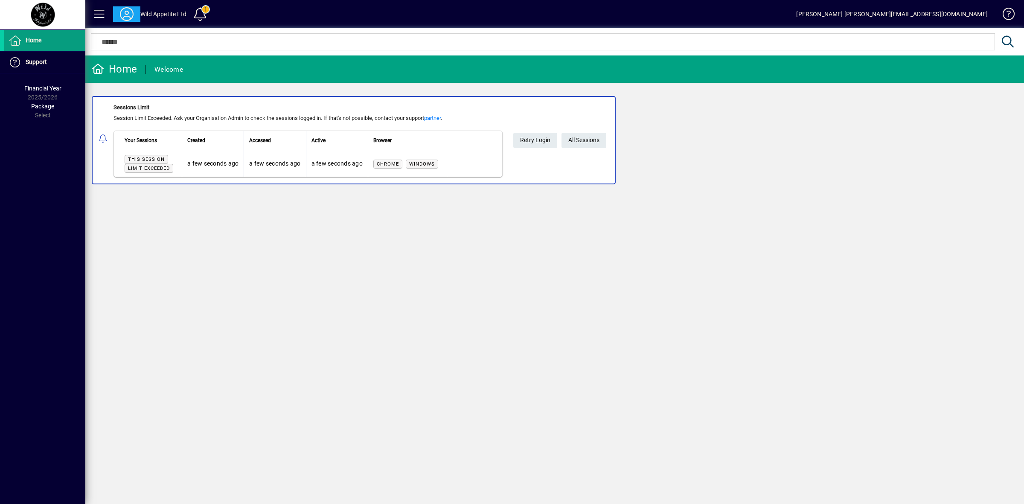 The width and height of the screenshot is (1024, 504). What do you see at coordinates (45, 62) in the screenshot?
I see `a: Support` at bounding box center [45, 62].